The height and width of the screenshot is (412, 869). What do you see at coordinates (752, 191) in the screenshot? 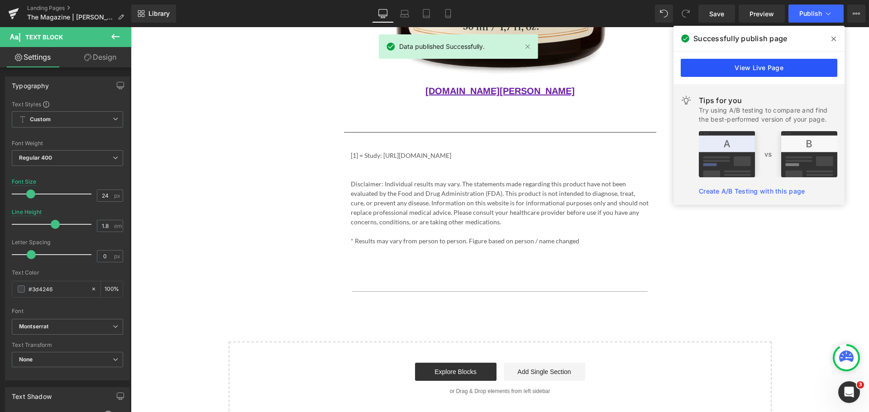
I see `a: Create A/B Testing with this page` at bounding box center [752, 191].